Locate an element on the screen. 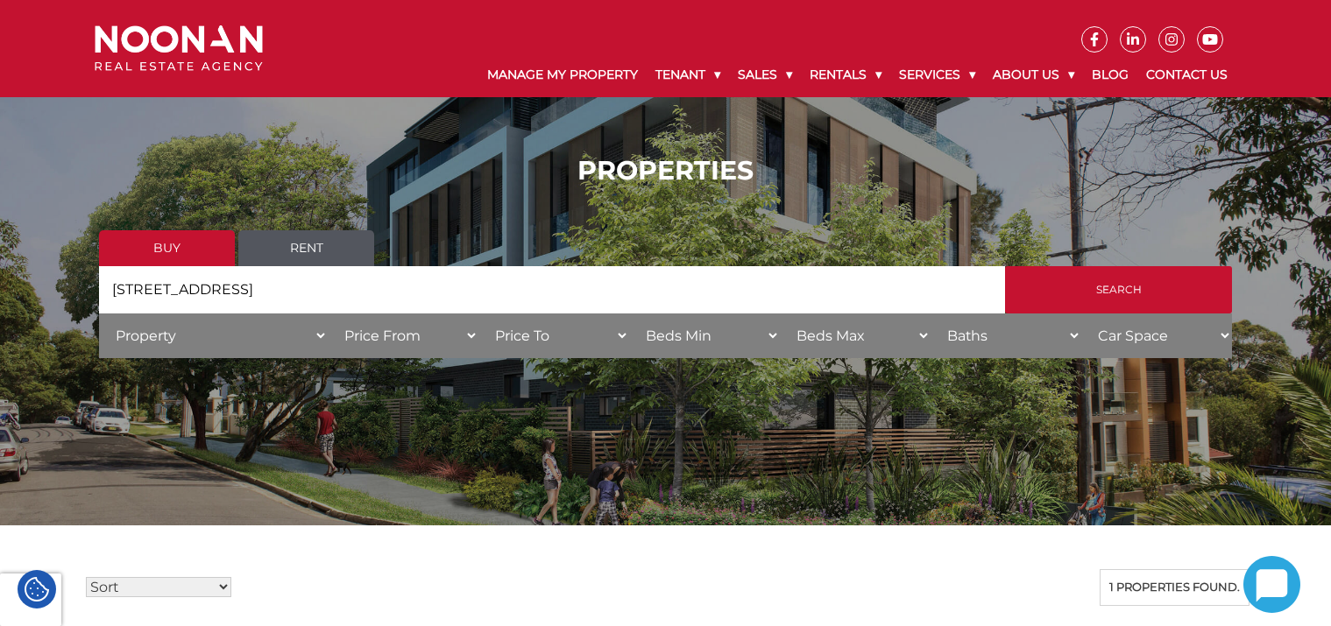 Image resolution: width=1331 pixels, height=626 pixels. div: Cookie Settings is located at coordinates (37, 590).